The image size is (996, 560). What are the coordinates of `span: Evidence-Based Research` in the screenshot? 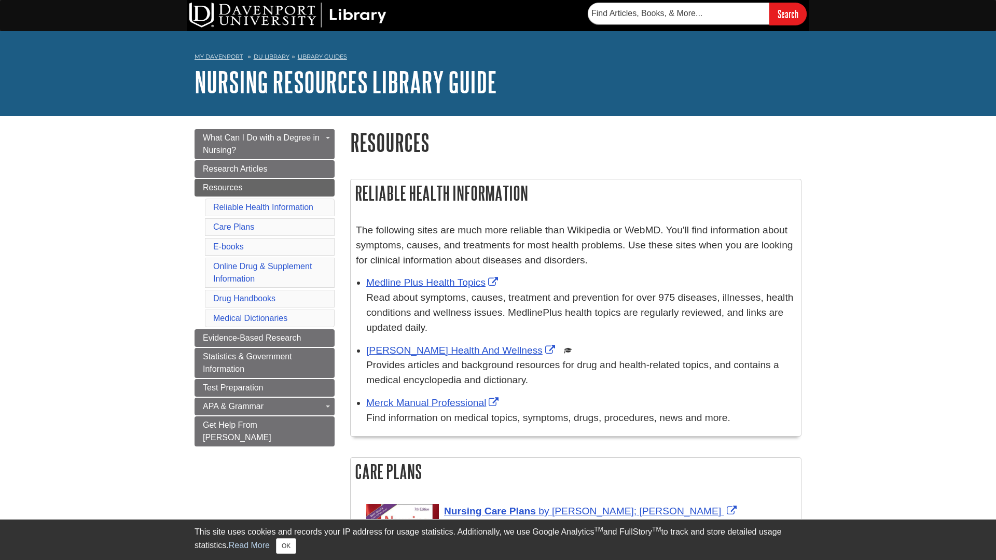 It's located at (252, 338).